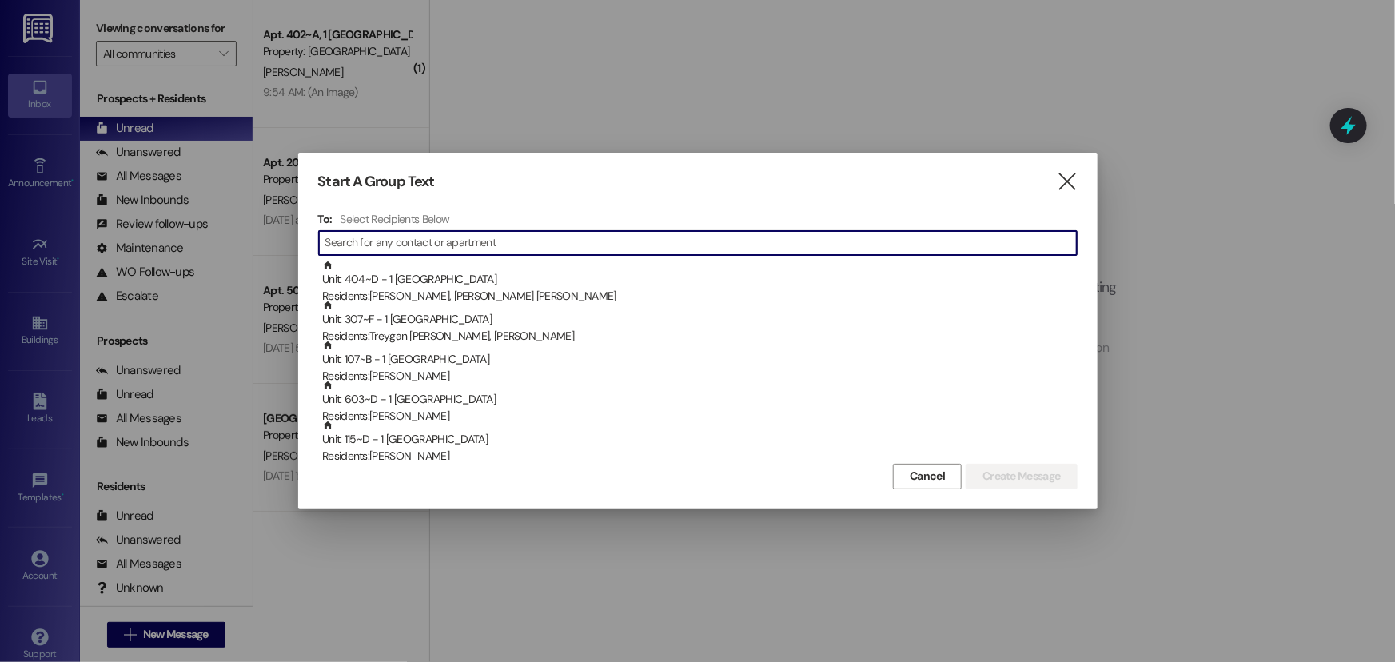 This screenshot has height=662, width=1395. What do you see at coordinates (394, 219) in the screenshot?
I see `h4: Select Recipients Below` at bounding box center [394, 219].